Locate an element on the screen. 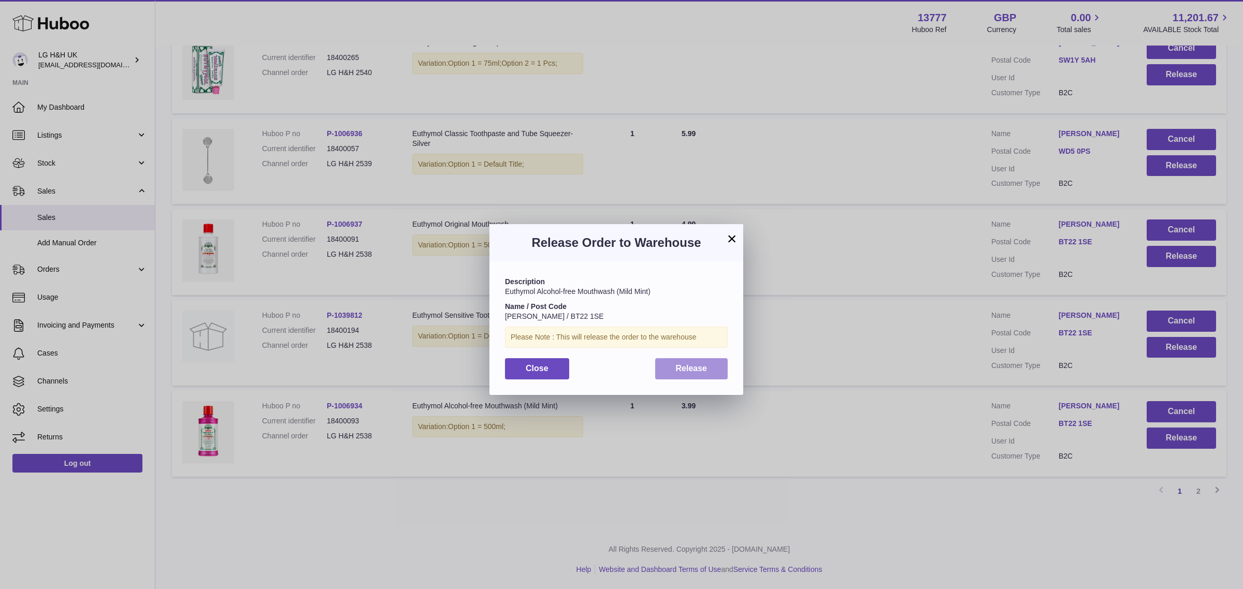  strong: Description is located at coordinates (525, 282).